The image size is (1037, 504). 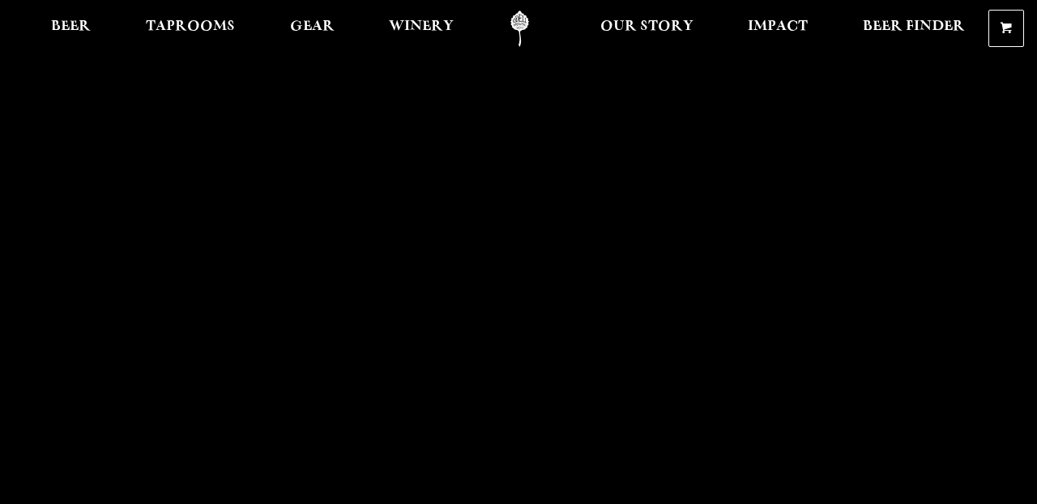 I want to click on a: Beer Finder, so click(x=914, y=28).